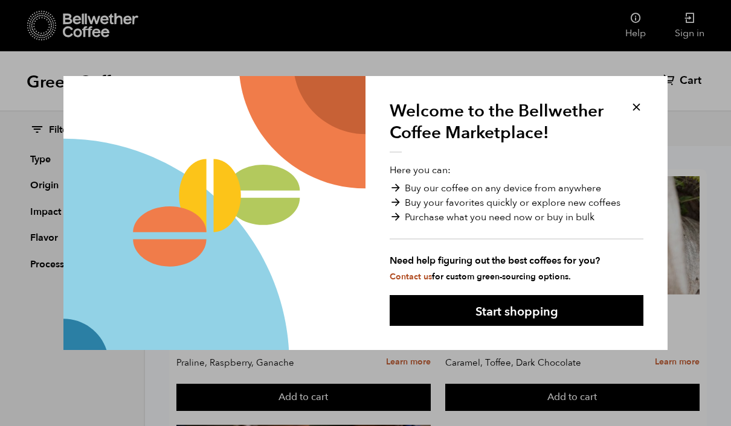 The height and width of the screenshot is (426, 731). What do you see at coordinates (516, 223) in the screenshot?
I see `p: Here you can:` at bounding box center [516, 223].